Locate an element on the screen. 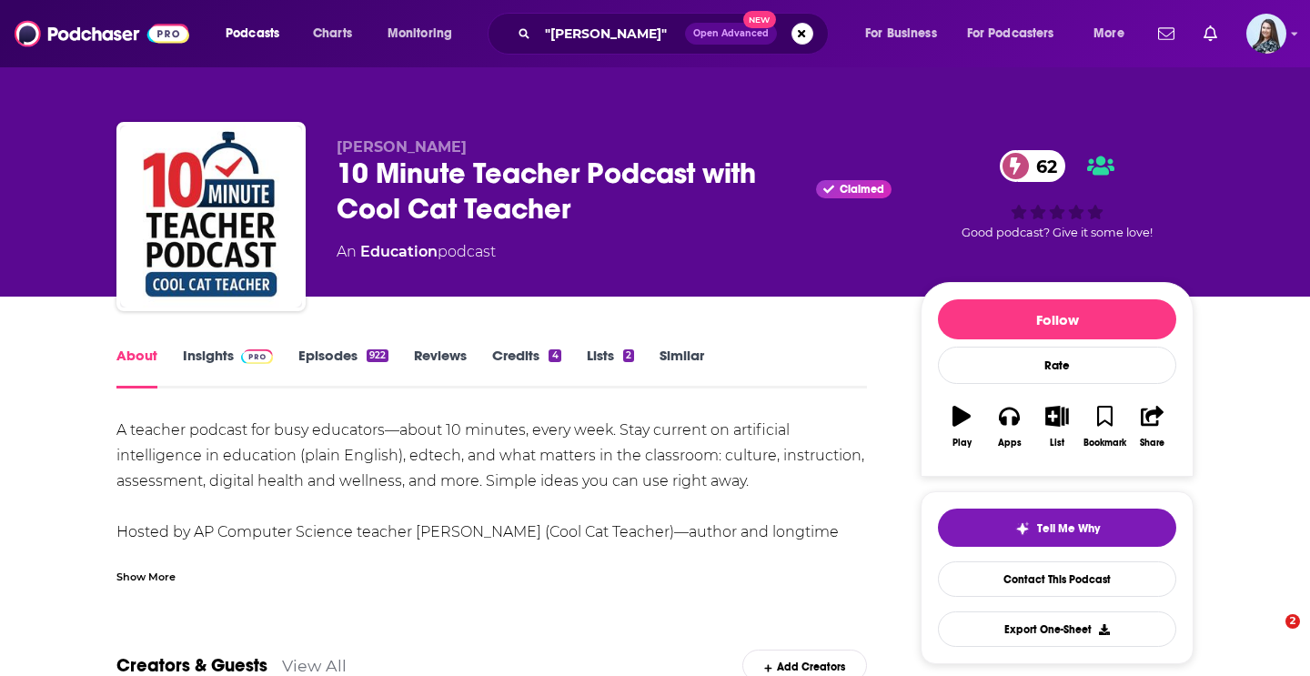 The width and height of the screenshot is (1310, 676). button: Follow is located at coordinates (1057, 319).